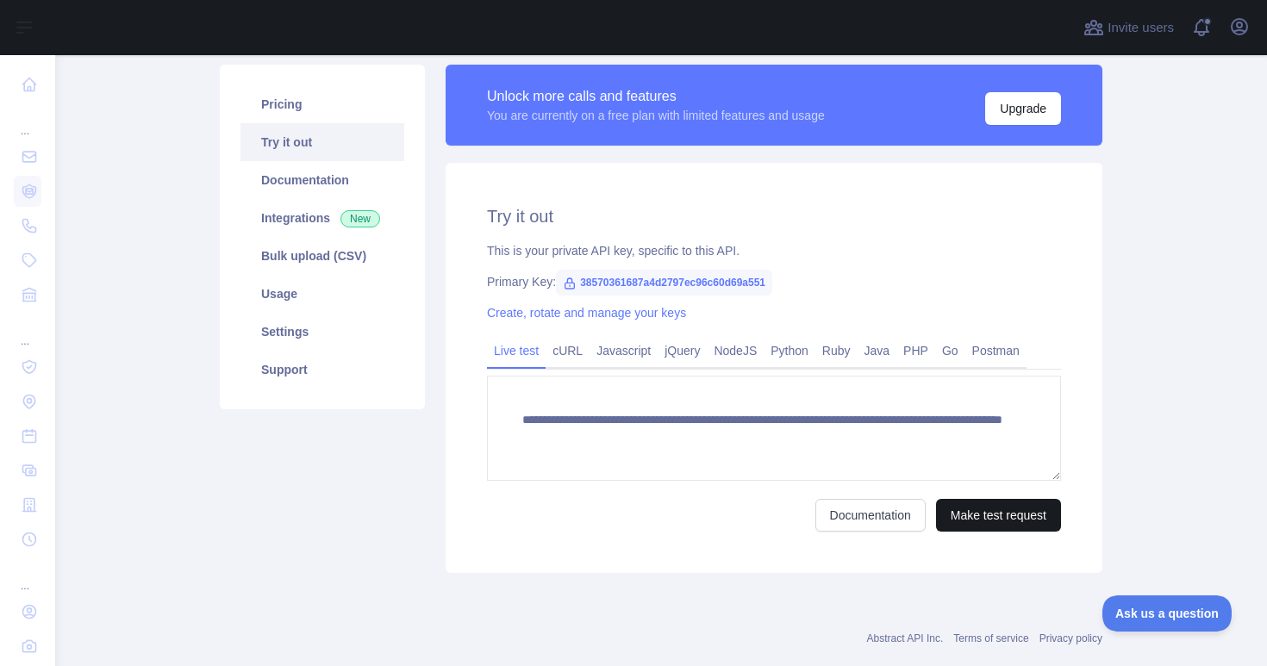 Image resolution: width=1267 pixels, height=666 pixels. I want to click on button: Invite users, so click(1128, 28).